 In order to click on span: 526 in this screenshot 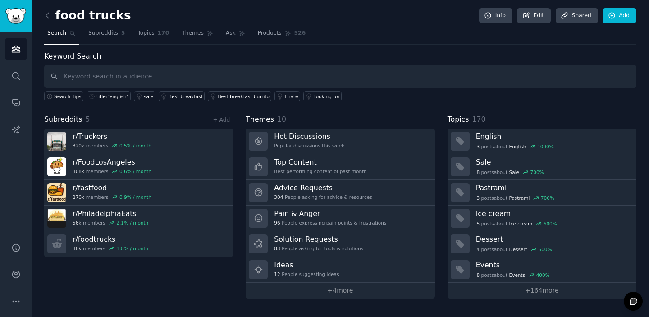, I will do `click(300, 33)`.